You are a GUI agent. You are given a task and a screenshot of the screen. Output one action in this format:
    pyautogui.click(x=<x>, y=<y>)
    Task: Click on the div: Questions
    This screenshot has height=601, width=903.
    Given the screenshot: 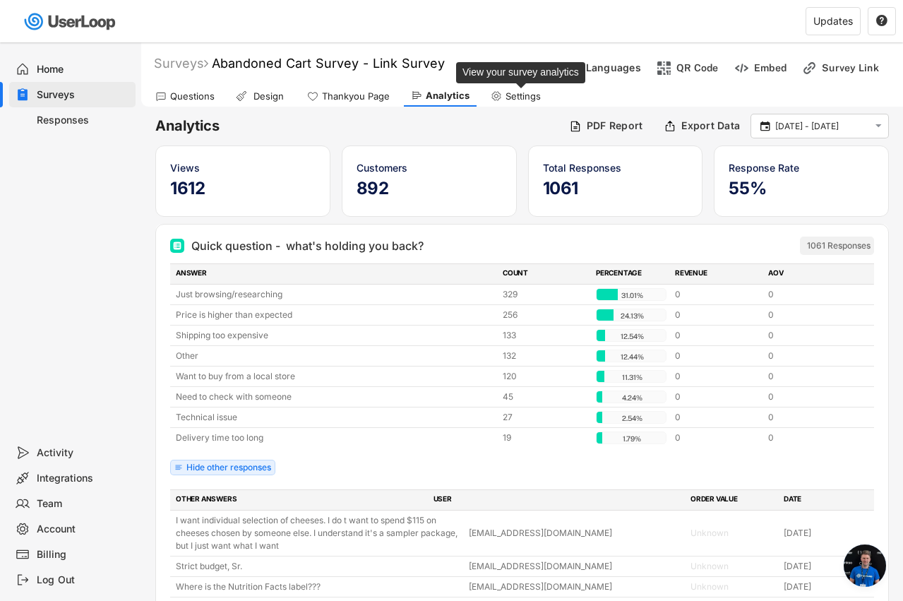 What is the action you would take?
    pyautogui.click(x=192, y=96)
    